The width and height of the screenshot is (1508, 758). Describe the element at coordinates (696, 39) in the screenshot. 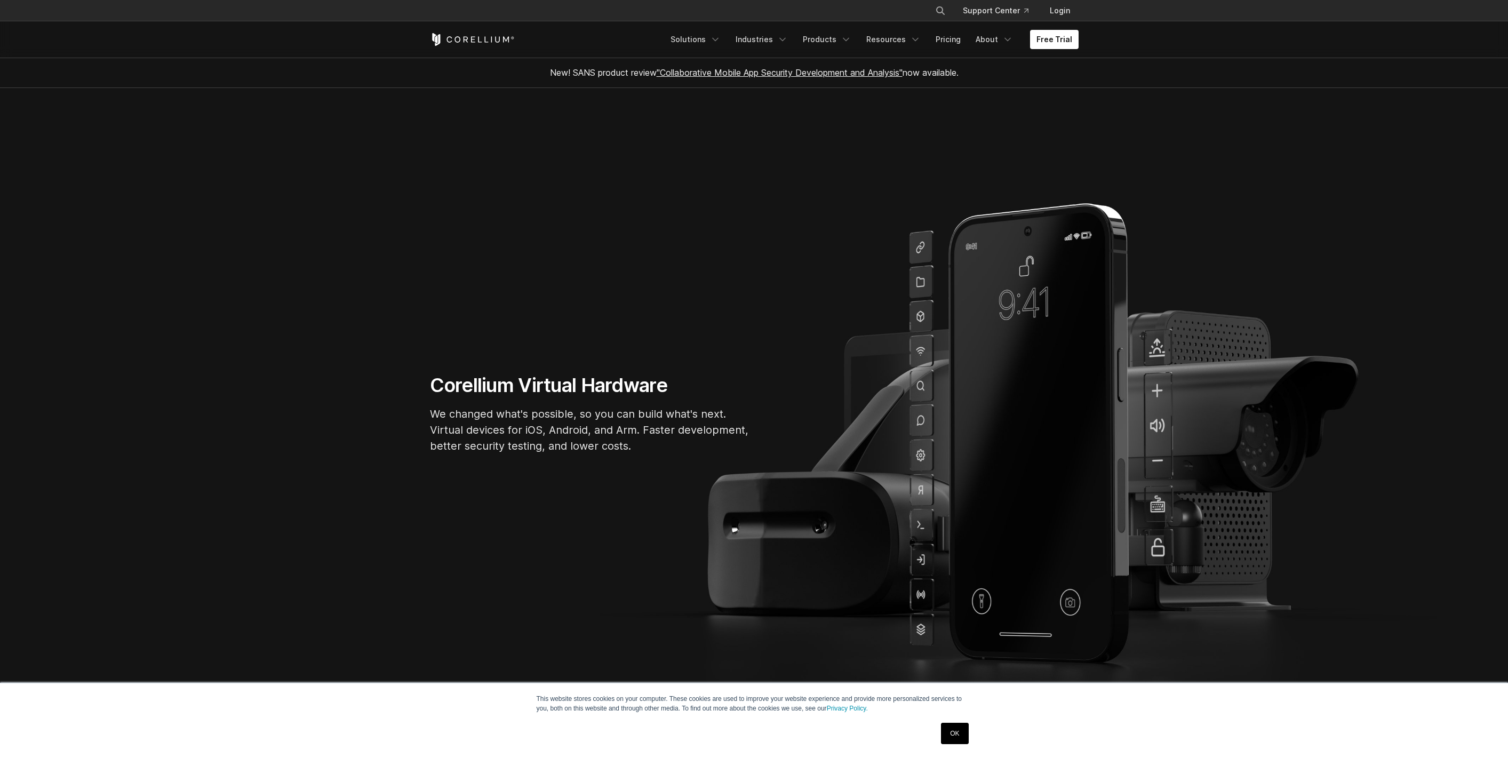

I see `a: Solutions` at that location.